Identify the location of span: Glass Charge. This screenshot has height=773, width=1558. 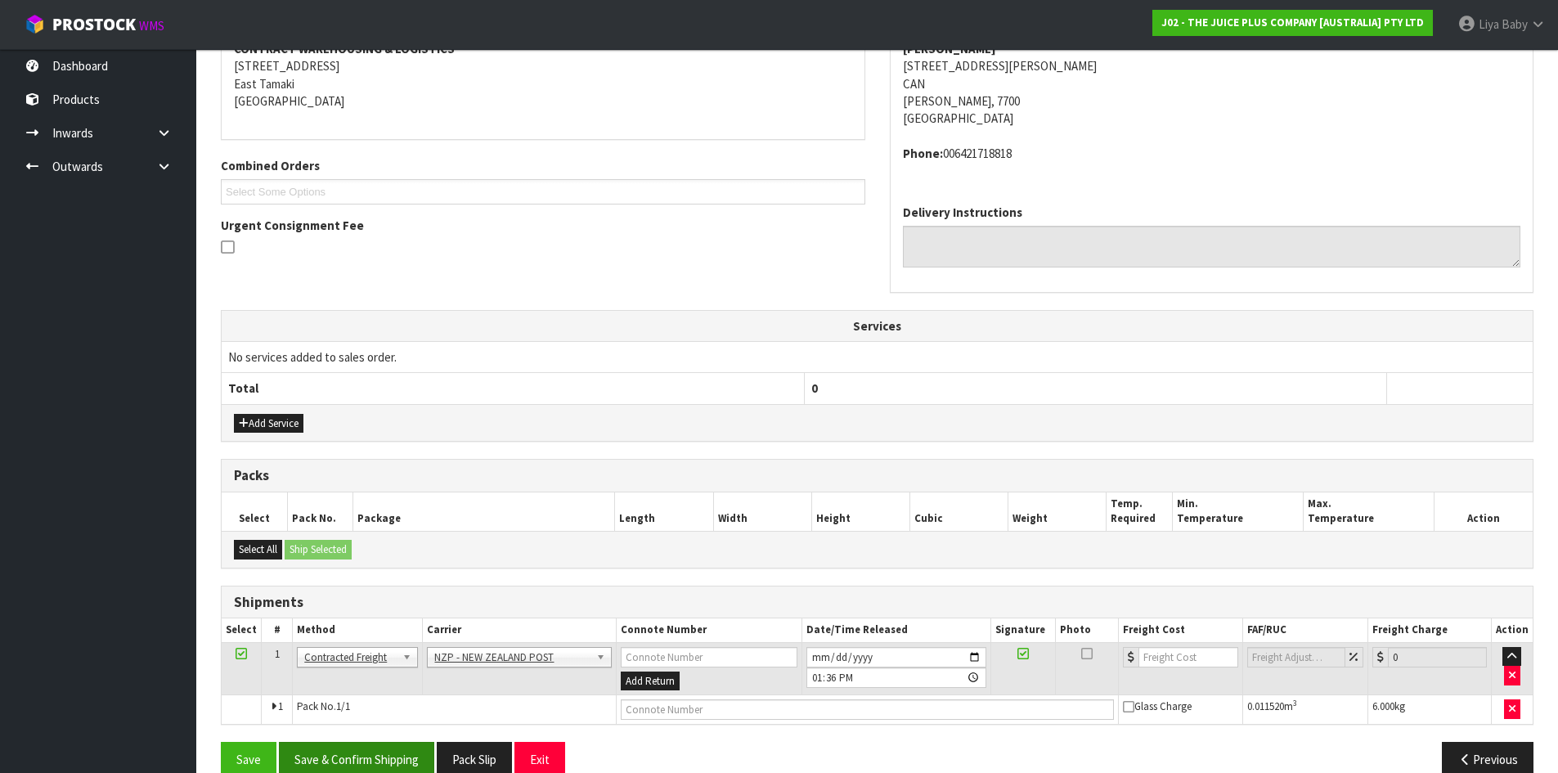
(1157, 706).